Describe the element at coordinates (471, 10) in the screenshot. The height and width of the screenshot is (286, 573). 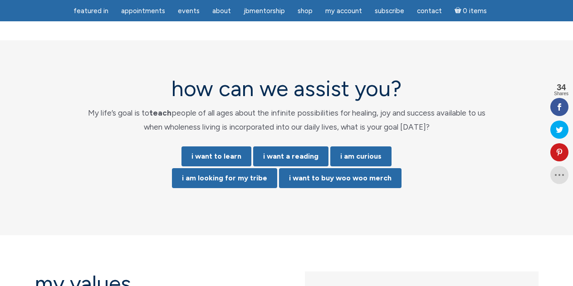
I see `a: Cart0 items` at that location.